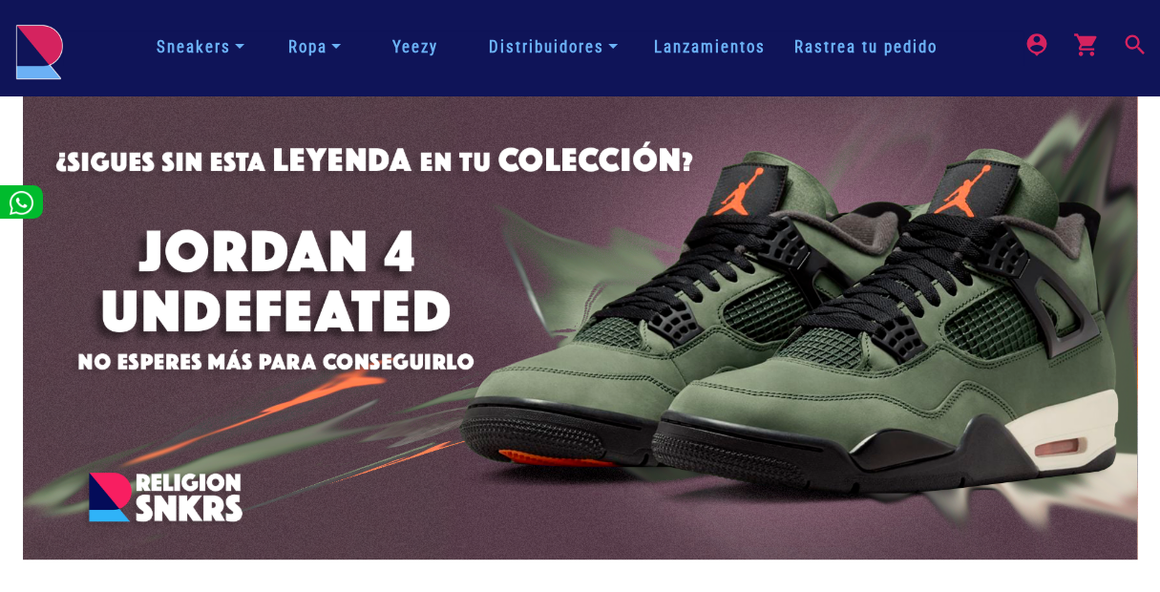  Describe the element at coordinates (709, 47) in the screenshot. I see `a: Lanzamientos` at that location.